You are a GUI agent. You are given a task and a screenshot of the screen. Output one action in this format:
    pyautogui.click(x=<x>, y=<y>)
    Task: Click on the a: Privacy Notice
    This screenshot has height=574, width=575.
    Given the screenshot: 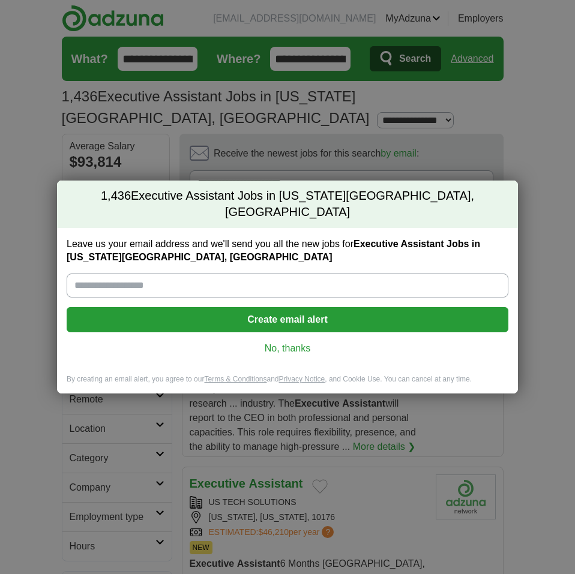 What is the action you would take?
    pyautogui.click(x=302, y=379)
    